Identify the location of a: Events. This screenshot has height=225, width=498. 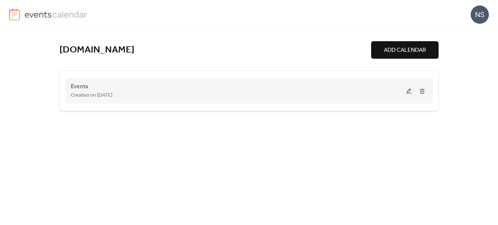
(79, 86).